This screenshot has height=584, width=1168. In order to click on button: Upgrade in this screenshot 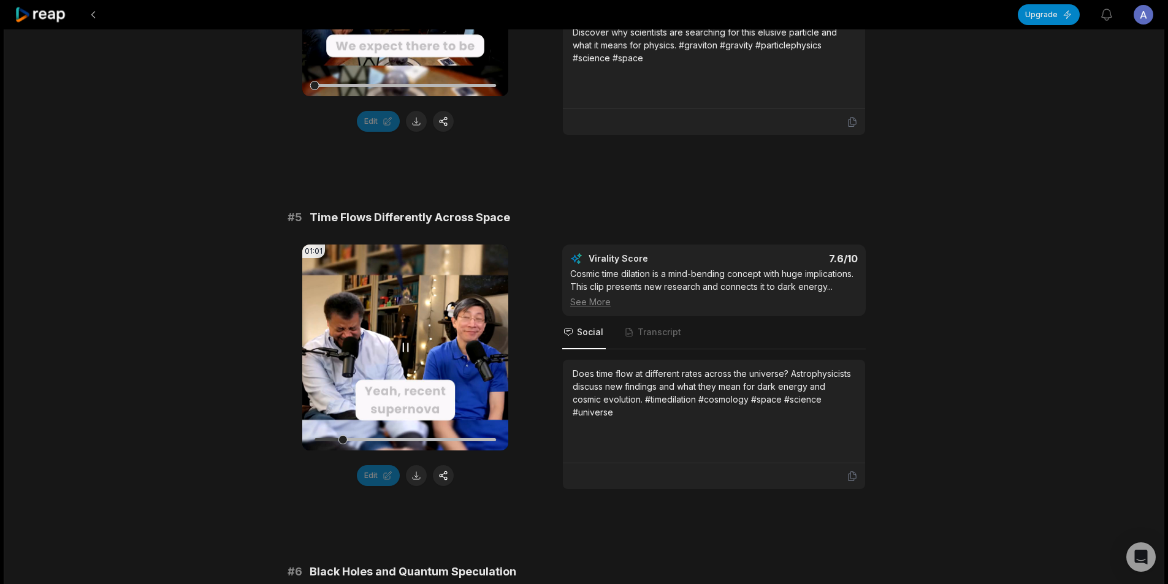, I will do `click(1048, 15)`.